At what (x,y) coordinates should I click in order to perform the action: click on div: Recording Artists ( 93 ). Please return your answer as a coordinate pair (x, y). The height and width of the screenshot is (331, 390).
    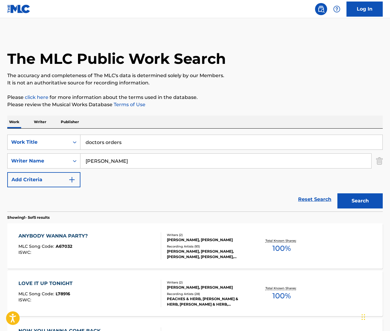
    Looking at the image, I should click on (209, 246).